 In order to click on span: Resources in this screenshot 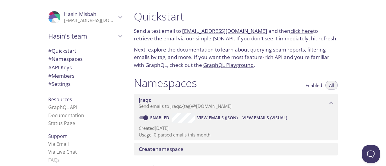, I will do `click(60, 99)`.